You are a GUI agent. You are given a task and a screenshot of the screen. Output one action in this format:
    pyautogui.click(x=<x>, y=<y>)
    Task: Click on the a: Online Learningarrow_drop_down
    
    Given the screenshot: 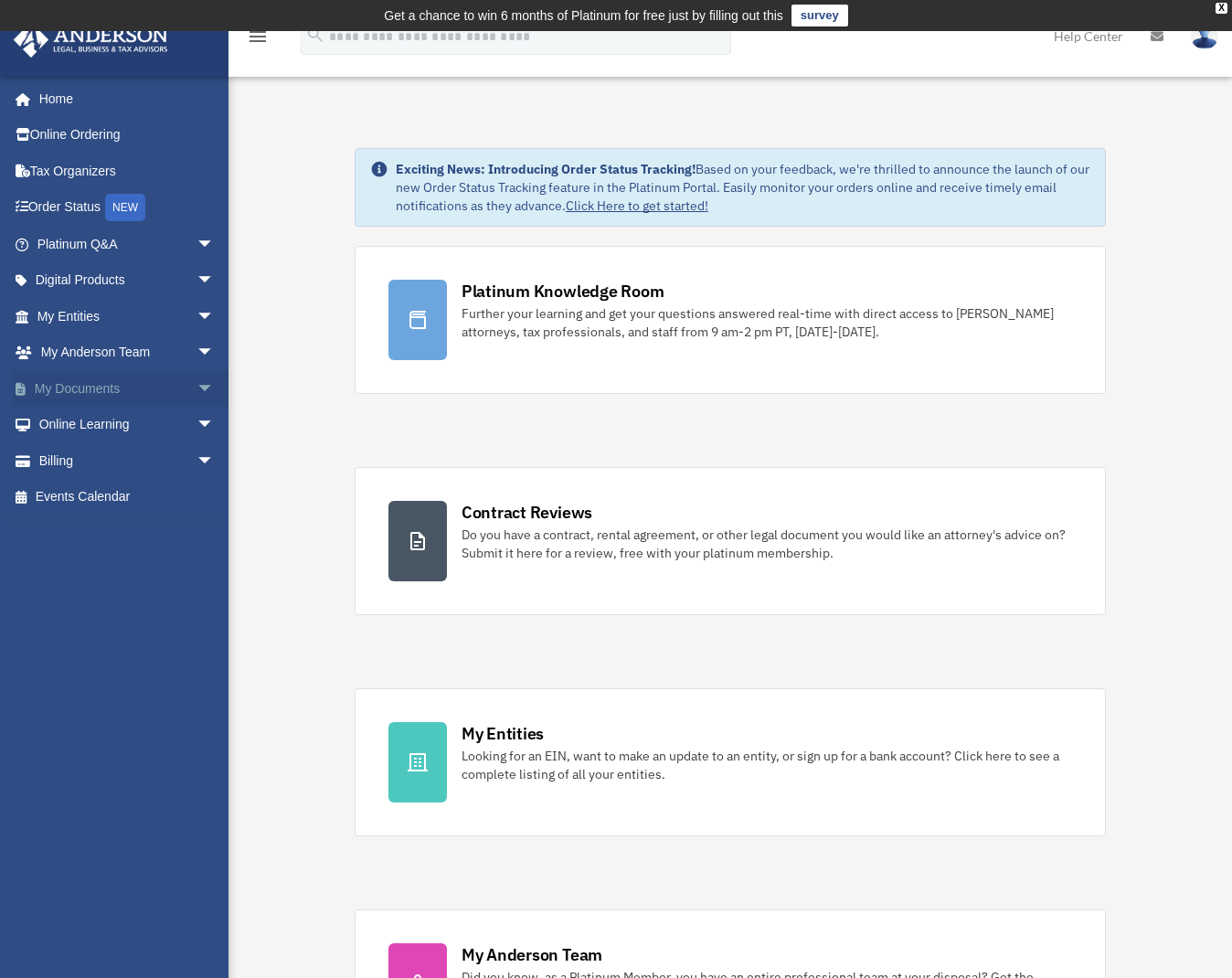 What is the action you would take?
    pyautogui.click(x=127, y=425)
    